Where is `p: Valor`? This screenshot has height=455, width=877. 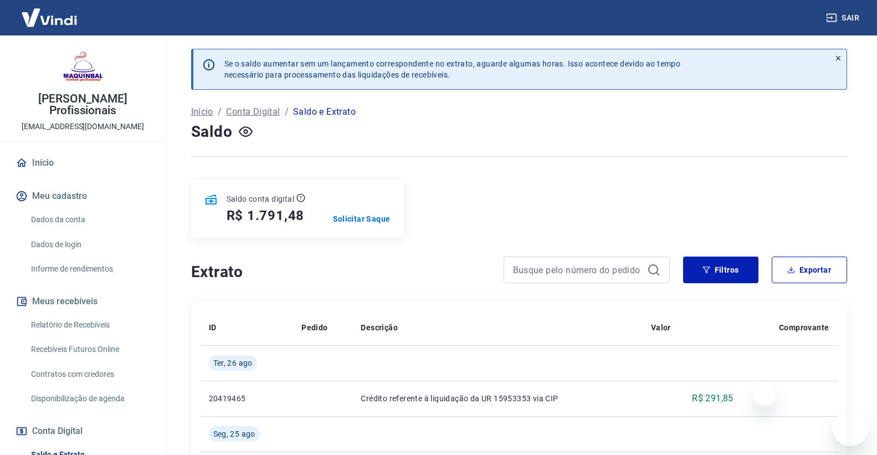
p: Valor is located at coordinates (661, 328).